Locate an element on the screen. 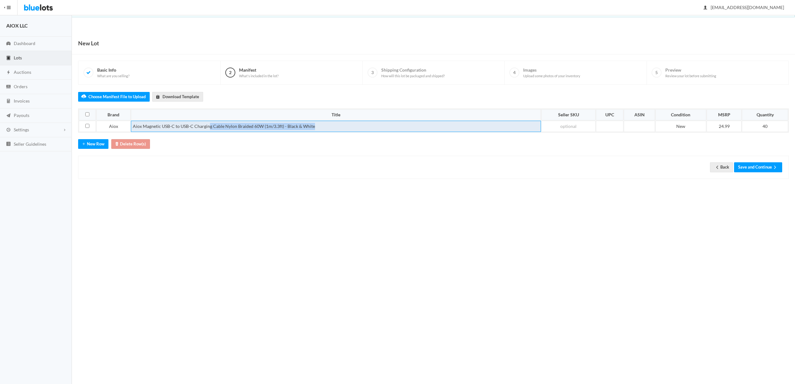 The image size is (795, 384). ion-icon: list box is located at coordinates (8, 144).